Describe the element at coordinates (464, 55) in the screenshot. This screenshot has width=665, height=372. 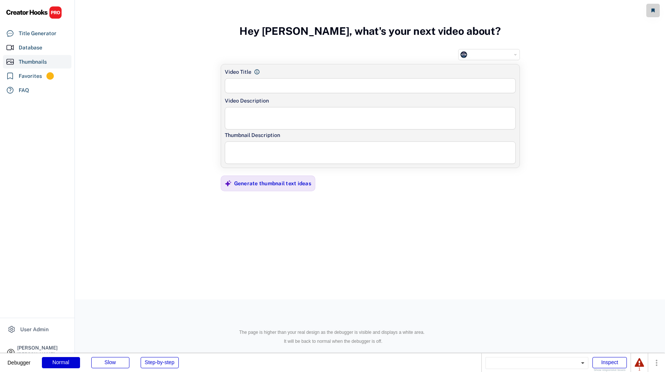
I see `img: channels4_profile.jpg` at that location.